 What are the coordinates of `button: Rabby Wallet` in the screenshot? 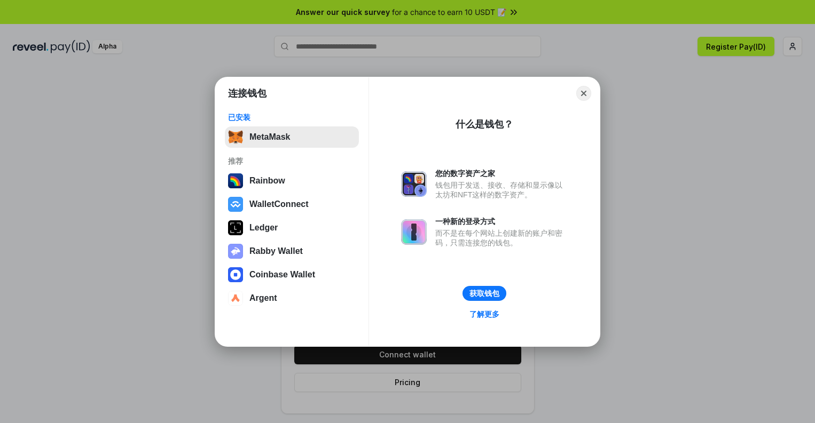 It's located at (291, 251).